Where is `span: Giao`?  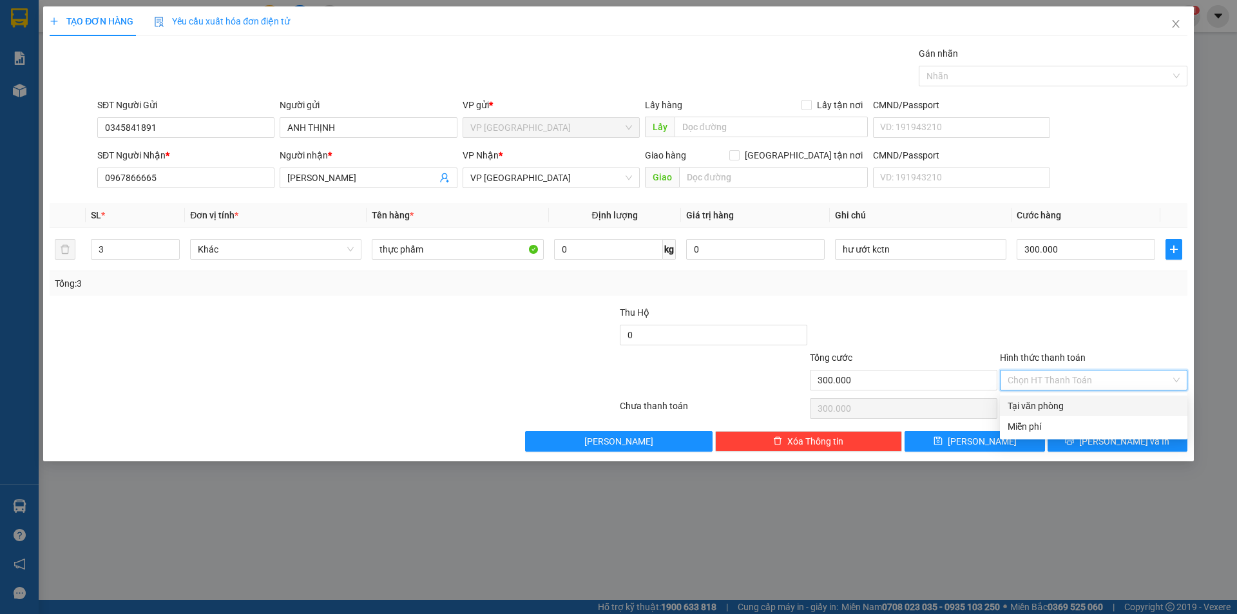 span: Giao is located at coordinates (662, 177).